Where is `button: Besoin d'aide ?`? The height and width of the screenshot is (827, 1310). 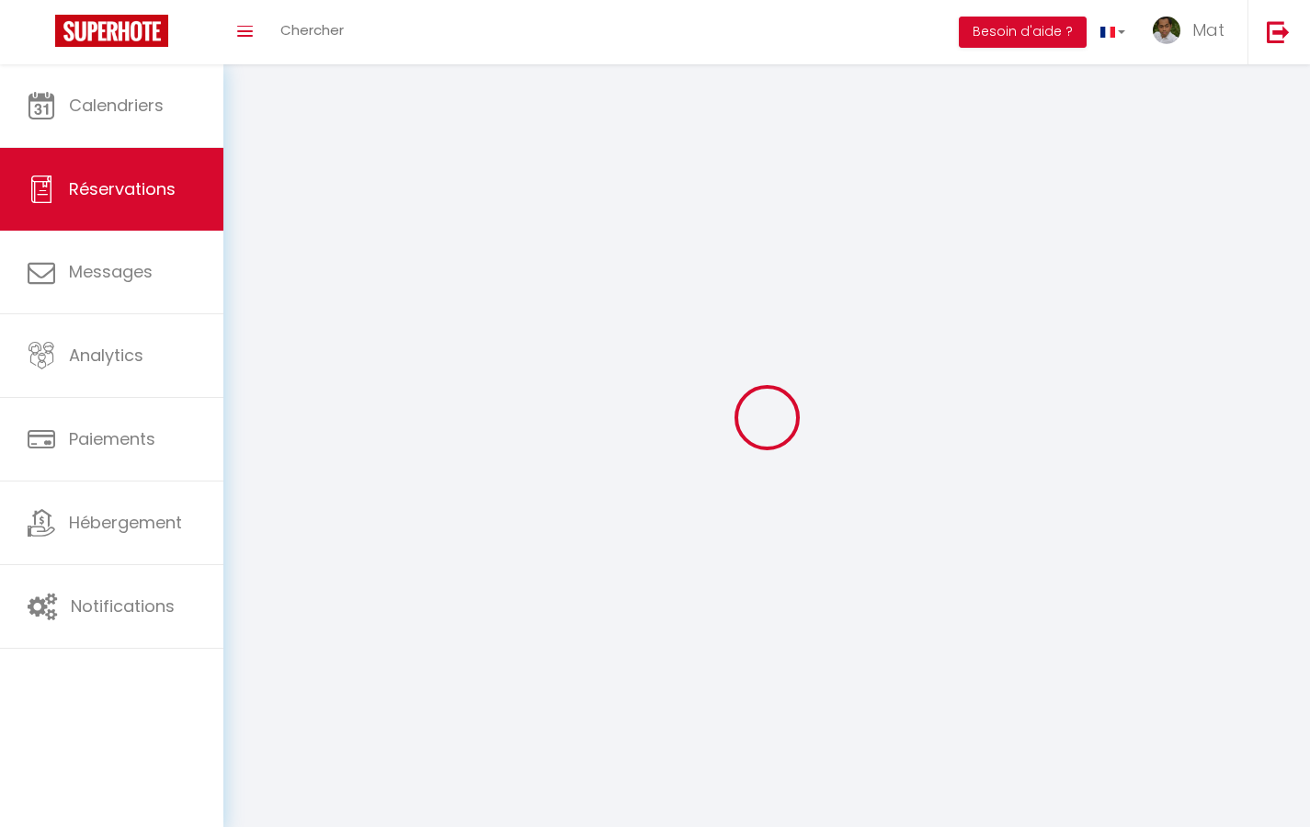
button: Besoin d'aide ? is located at coordinates (1022, 32).